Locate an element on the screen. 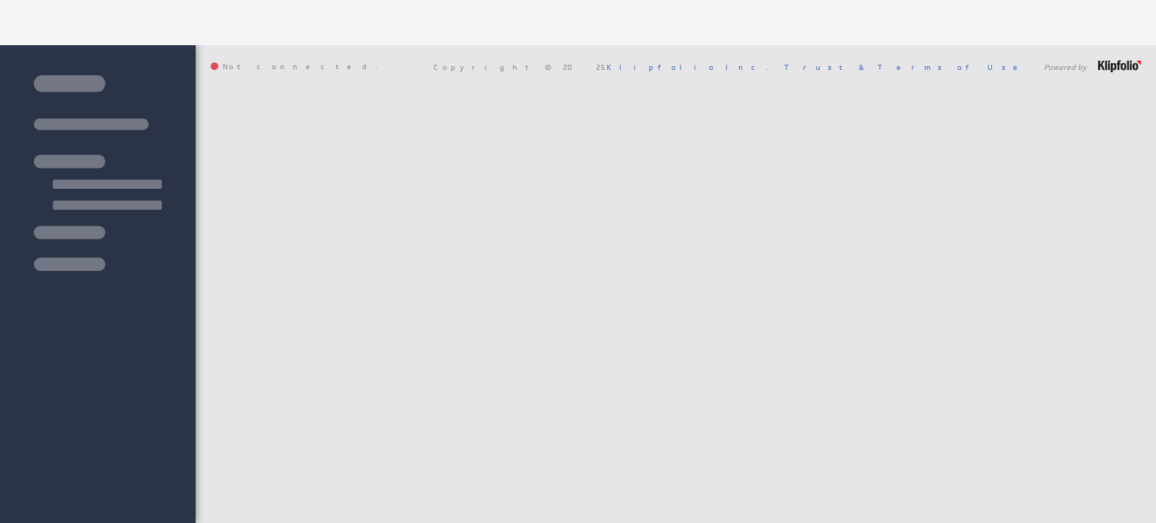 The image size is (1156, 523). a: Klipfolio Inc. is located at coordinates (687, 67).